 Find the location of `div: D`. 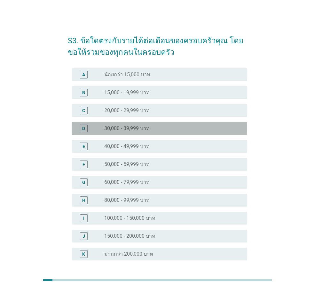

div: D is located at coordinates (84, 128).